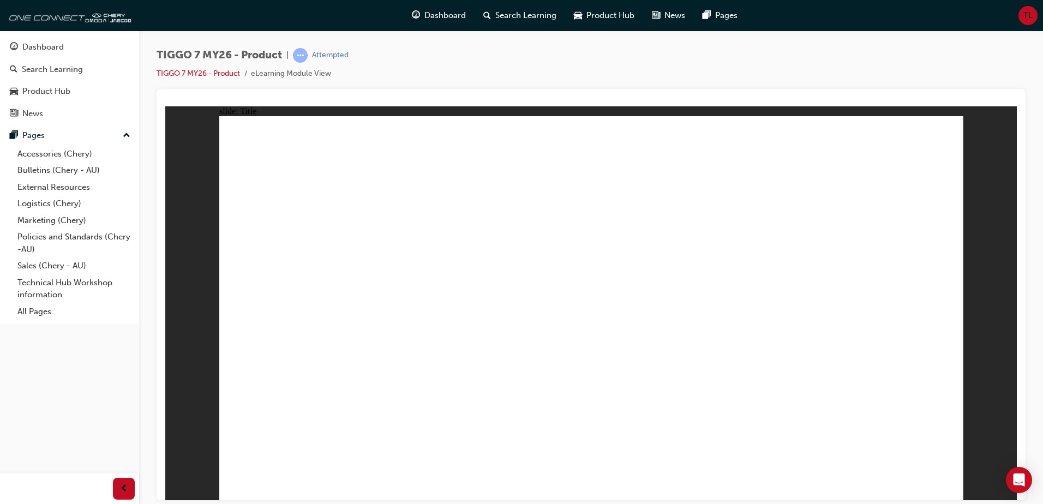 This screenshot has width=1043, height=504. Describe the element at coordinates (74, 243) in the screenshot. I see `a: Policies and Standards (Chery -AU)` at that location.